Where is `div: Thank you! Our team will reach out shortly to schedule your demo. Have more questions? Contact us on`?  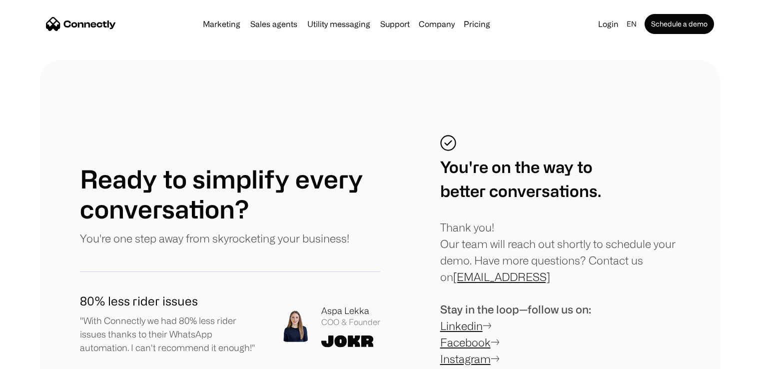
div: Thank you! Our team will reach out shortly to schedule your demo. Have more questions? Contact us on is located at coordinates (560, 252).